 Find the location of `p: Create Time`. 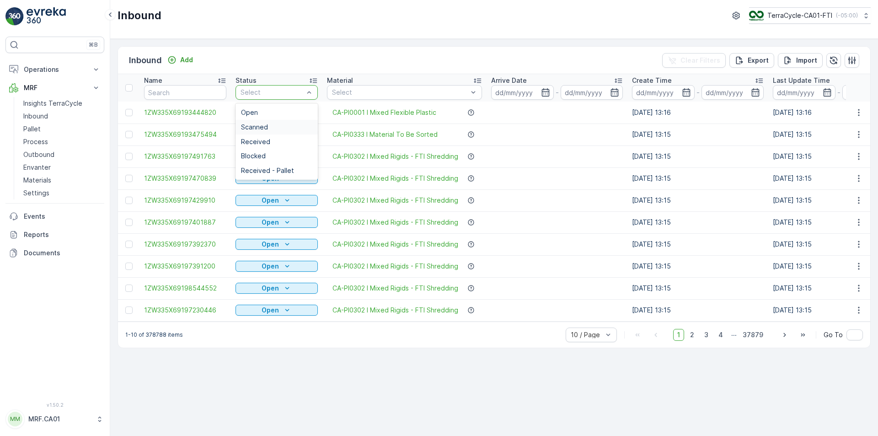

p: Create Time is located at coordinates (651, 80).